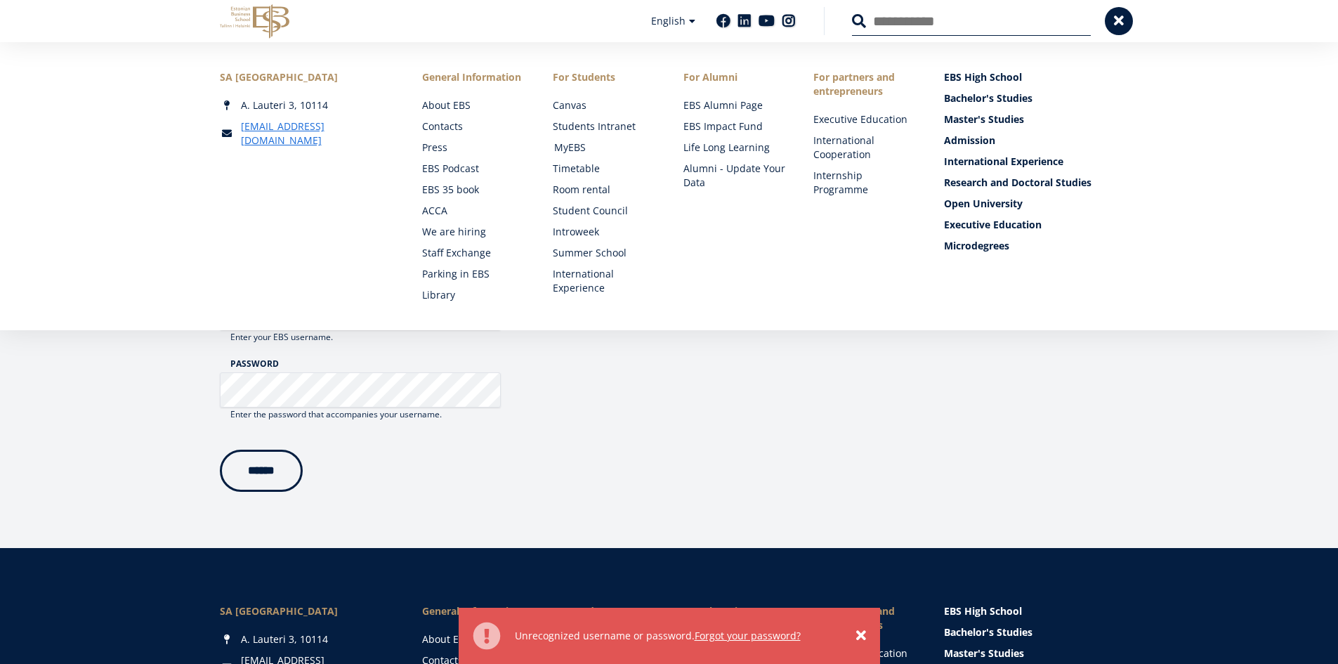 Image resolution: width=1338 pixels, height=664 pixels. What do you see at coordinates (365, 363) in the screenshot?
I see `label: Password` at bounding box center [365, 363].